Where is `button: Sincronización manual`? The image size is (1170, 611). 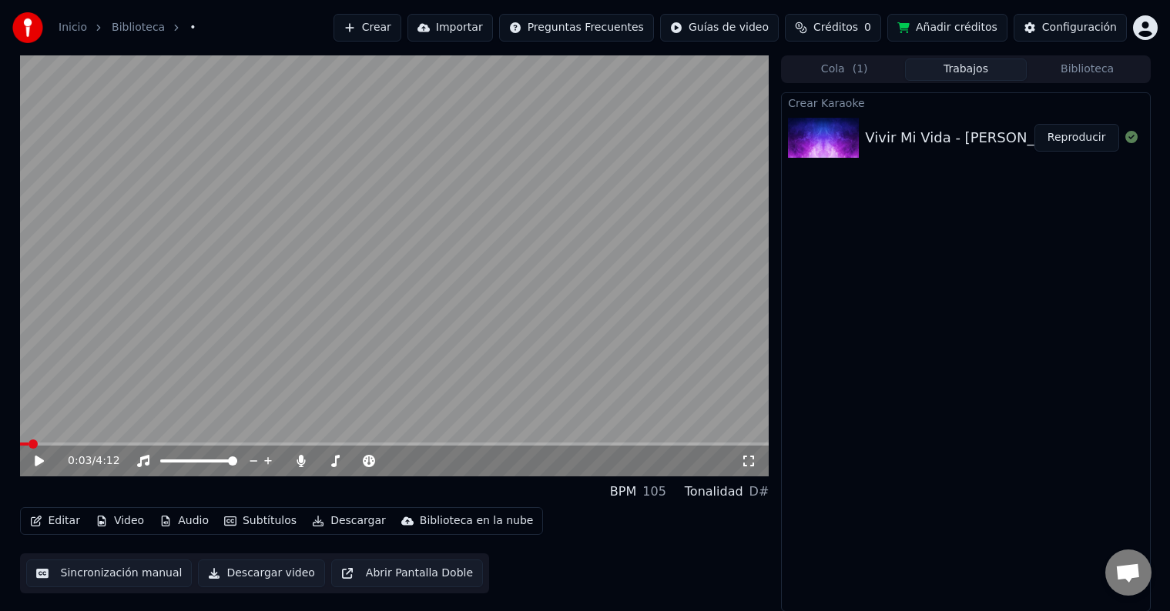
button: Sincronización manual is located at coordinates (109, 574).